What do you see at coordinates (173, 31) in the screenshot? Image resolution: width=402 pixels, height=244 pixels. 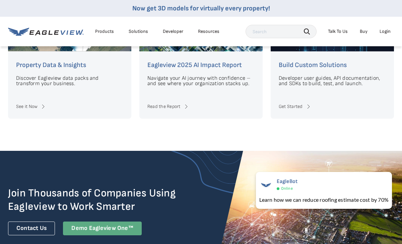 I see `a: Developer` at bounding box center [173, 31].